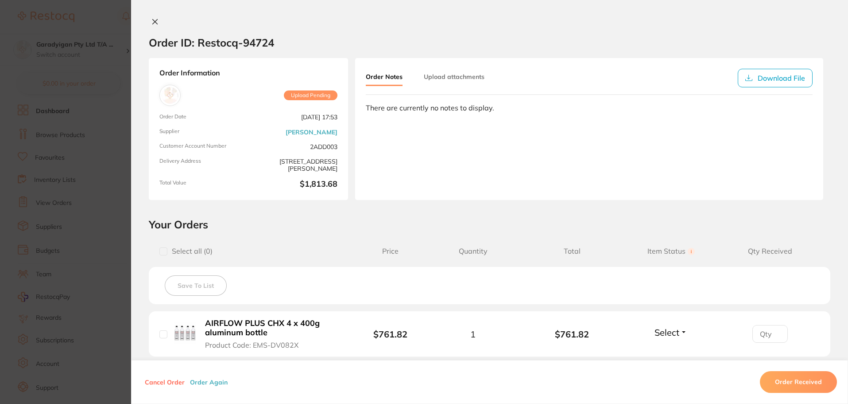 The height and width of the screenshot is (404, 848). I want to click on img: AIRFLOW PLUS CHX 4 x 400g aluminum bottle, so click(185, 333).